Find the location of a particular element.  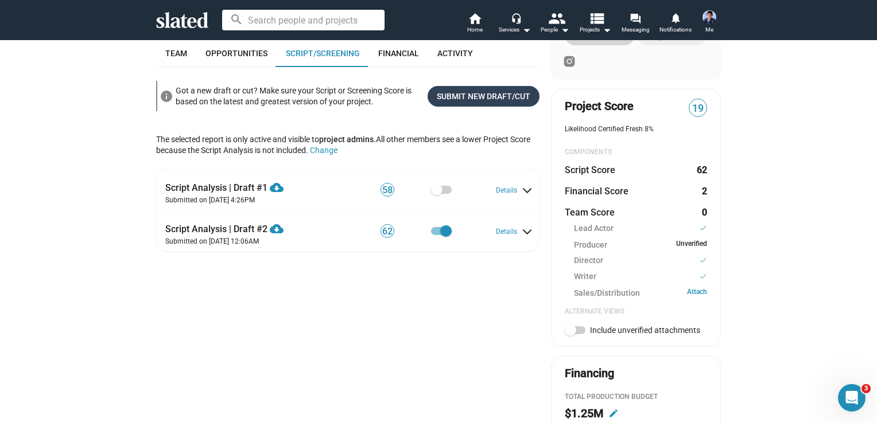

a: Messaging is located at coordinates (635, 24).